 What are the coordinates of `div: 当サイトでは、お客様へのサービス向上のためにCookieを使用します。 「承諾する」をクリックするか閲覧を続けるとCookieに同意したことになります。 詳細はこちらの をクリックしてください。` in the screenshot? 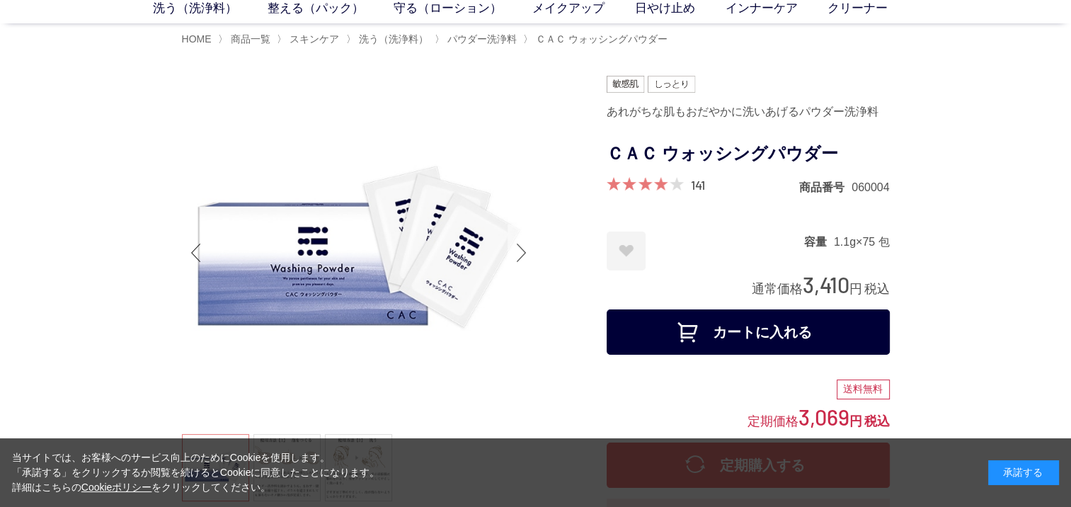 It's located at (196, 472).